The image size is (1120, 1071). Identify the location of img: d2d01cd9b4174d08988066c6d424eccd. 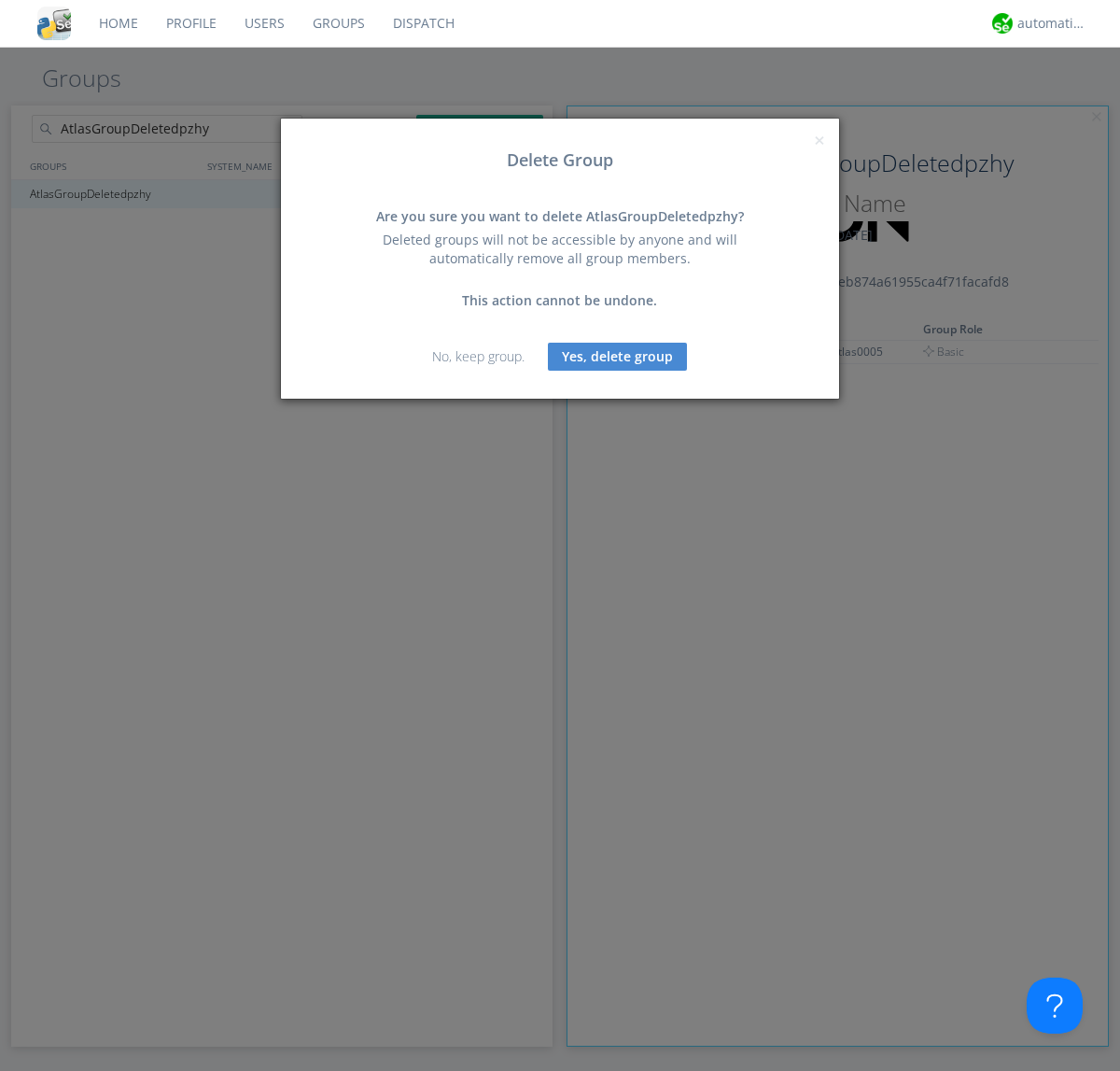
(1002, 24).